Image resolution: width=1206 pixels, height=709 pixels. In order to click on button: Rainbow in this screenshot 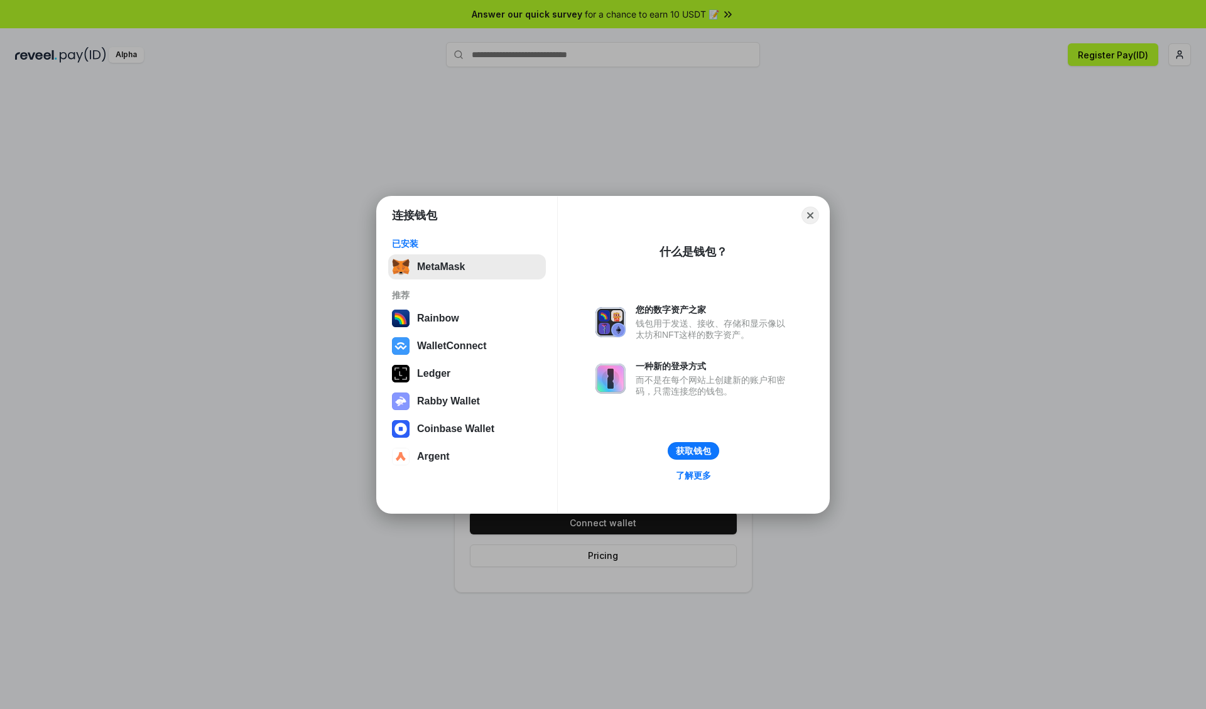, I will do `click(467, 318)`.